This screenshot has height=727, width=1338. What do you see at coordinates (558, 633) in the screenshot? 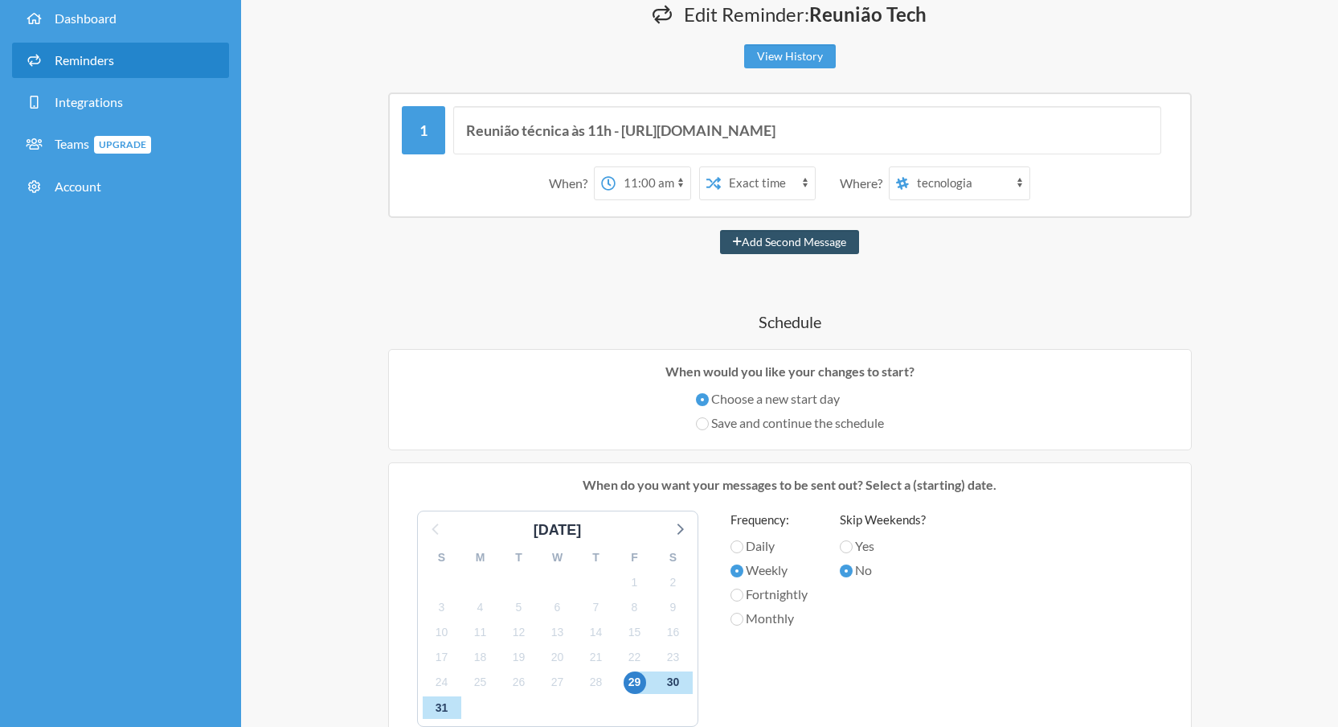
I see `span: Saturday, September 13, 2025` at bounding box center [558, 633].